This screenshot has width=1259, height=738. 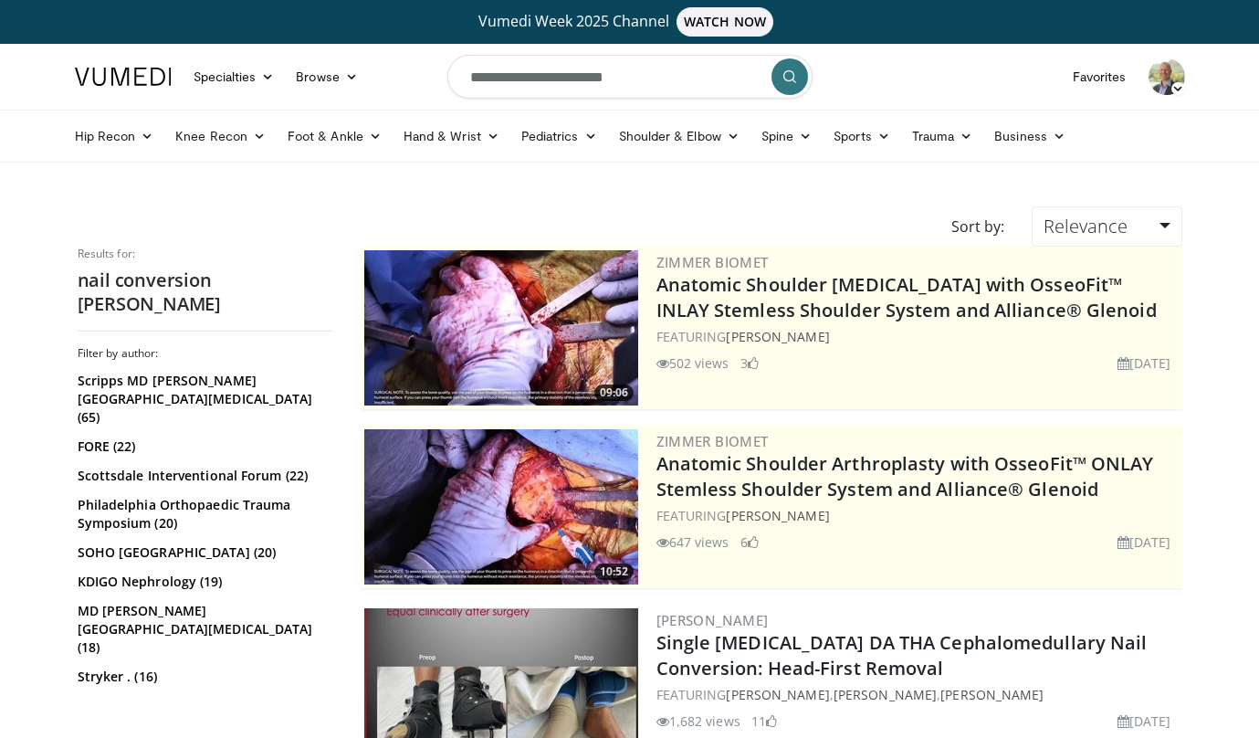 I want to click on a: Favorites, so click(x=1099, y=77).